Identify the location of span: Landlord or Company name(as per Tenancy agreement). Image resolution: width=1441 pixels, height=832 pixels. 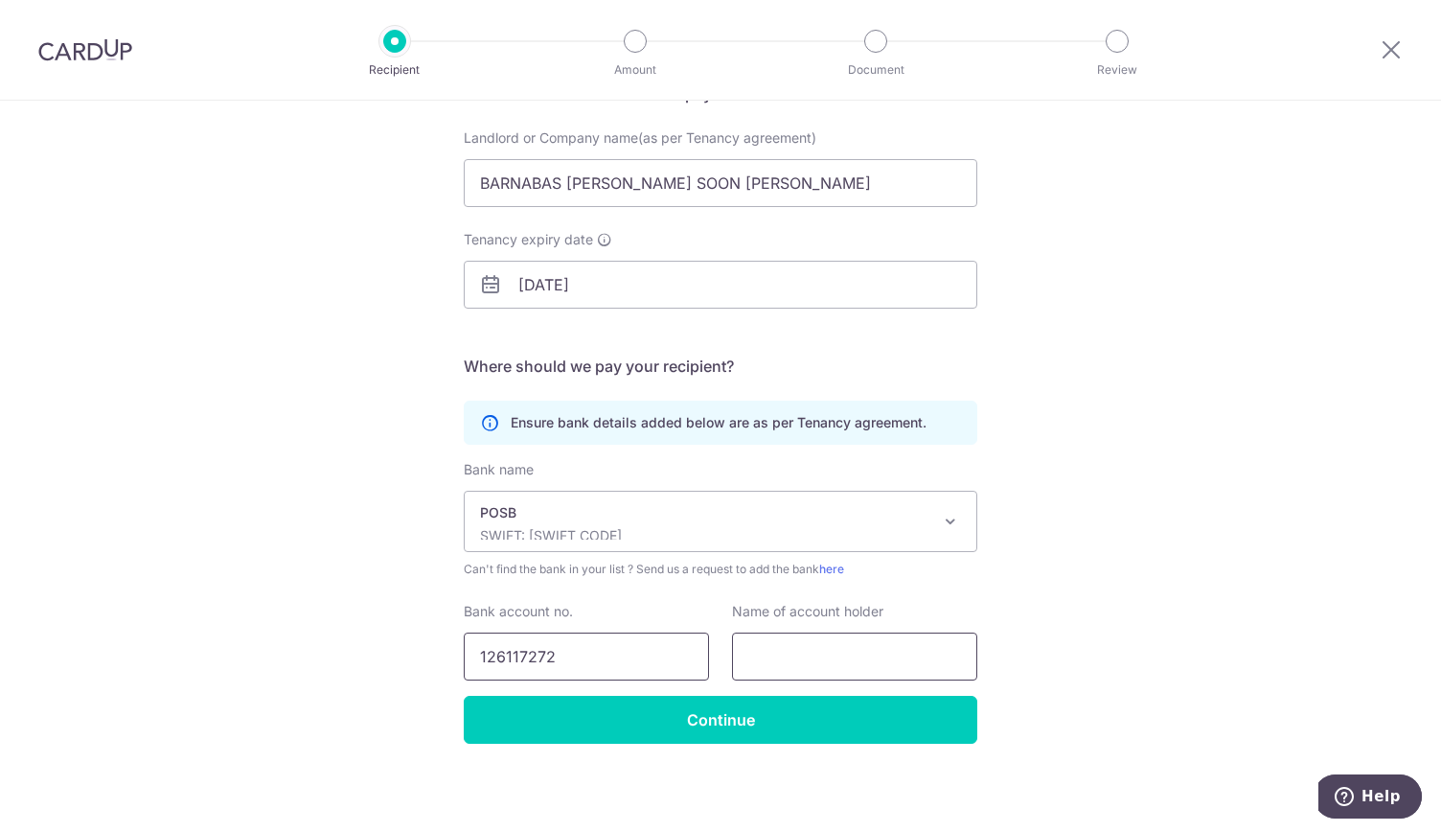
(640, 137).